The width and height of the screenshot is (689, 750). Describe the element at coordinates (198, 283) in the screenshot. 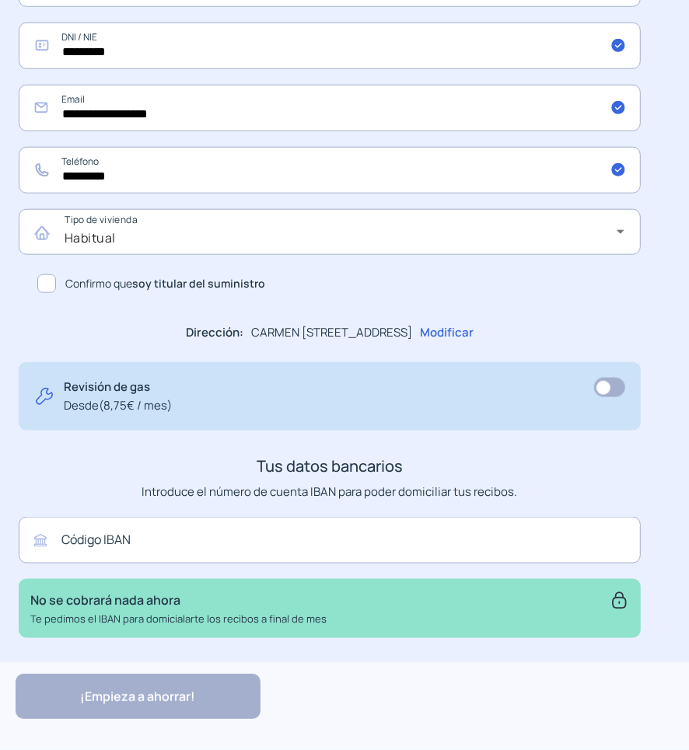

I see `b: soy titular del suministro` at that location.